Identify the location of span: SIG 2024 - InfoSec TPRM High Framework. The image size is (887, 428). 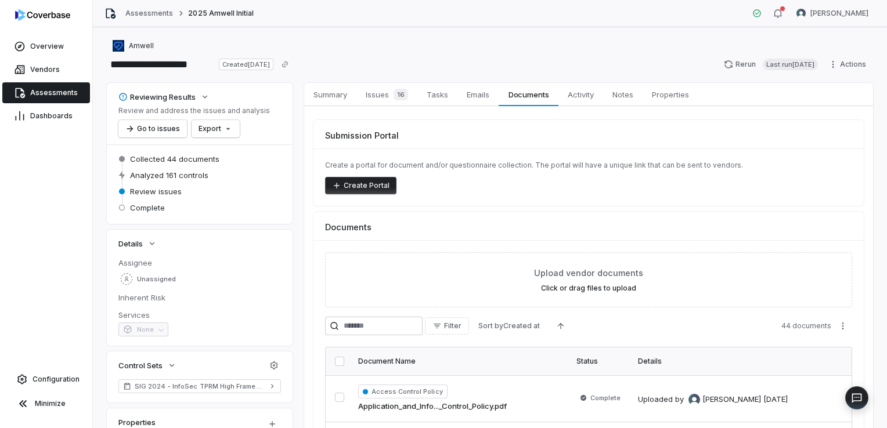
(200, 386).